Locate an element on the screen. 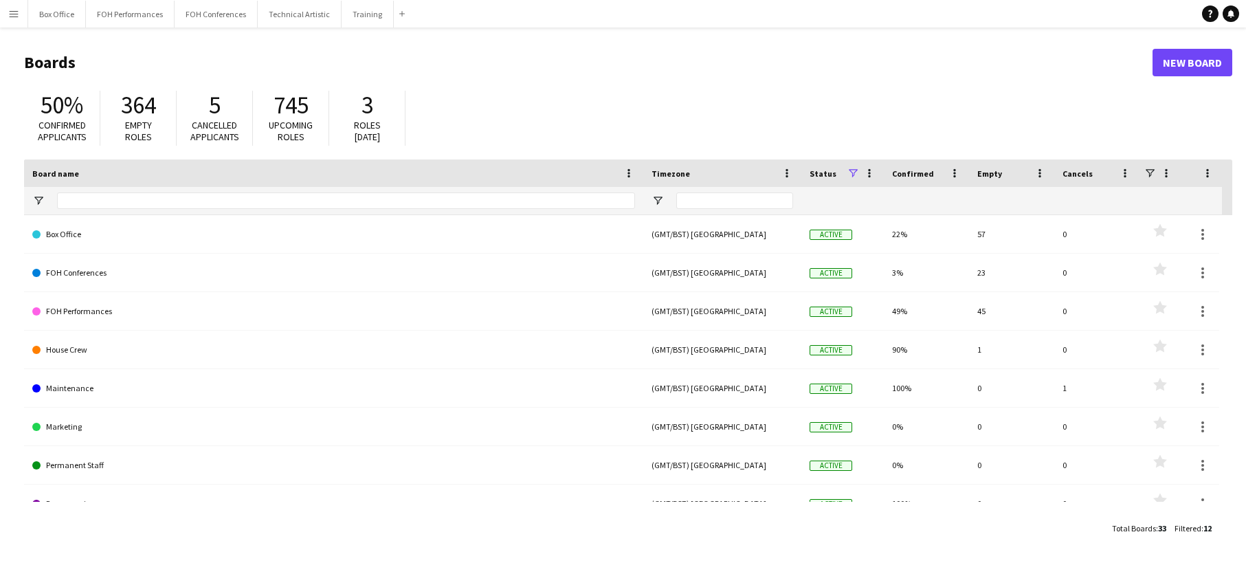 This screenshot has width=1246, height=563. span: Total Boards is located at coordinates (1134, 528).